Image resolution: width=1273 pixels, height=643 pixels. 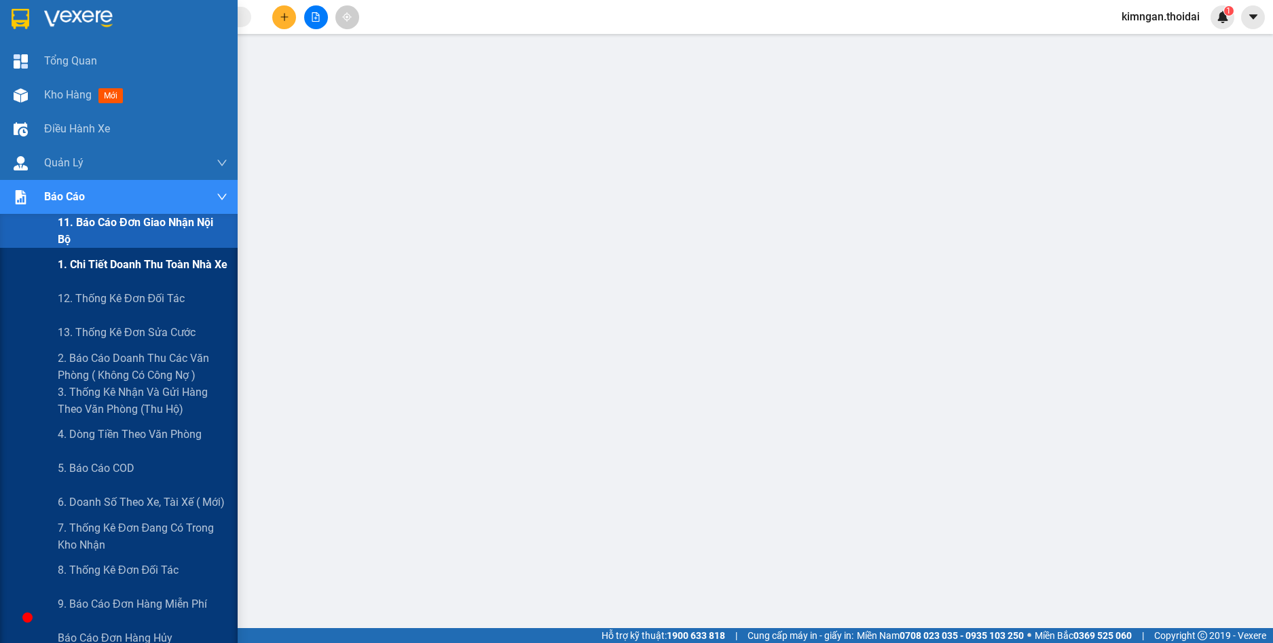 What do you see at coordinates (64, 162) in the screenshot?
I see `span: Quản Lý` at bounding box center [64, 162].